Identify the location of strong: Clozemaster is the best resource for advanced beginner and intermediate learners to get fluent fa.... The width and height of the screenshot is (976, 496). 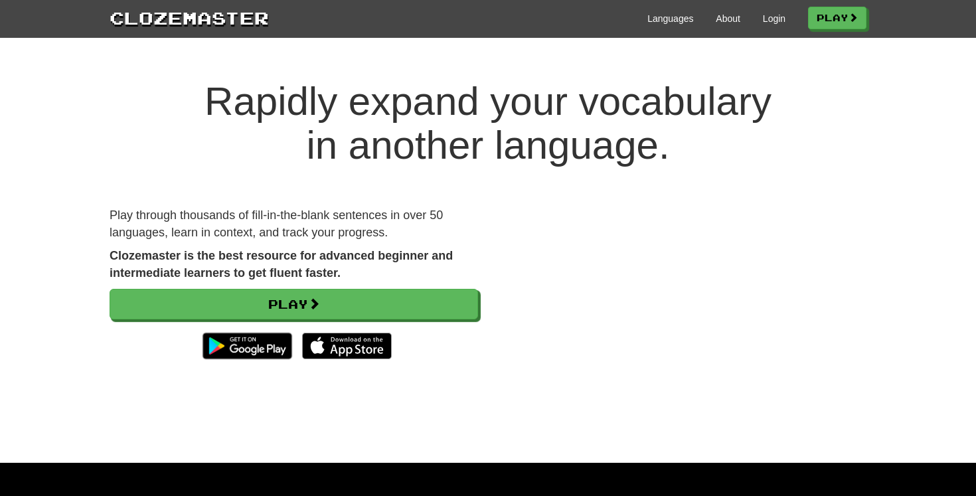
(281, 264).